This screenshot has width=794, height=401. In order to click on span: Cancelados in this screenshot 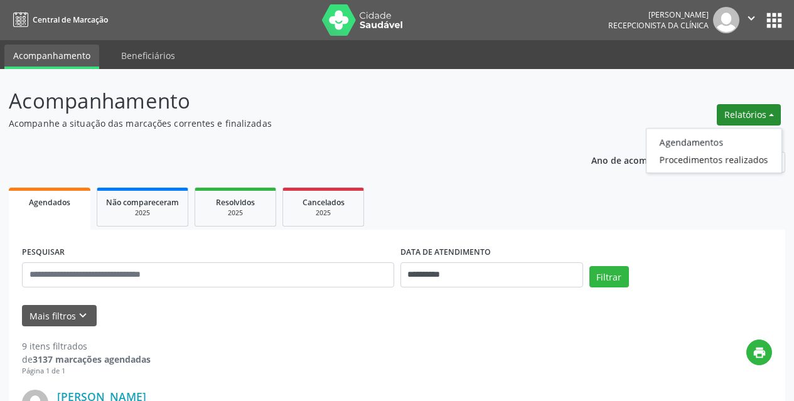, I will do `click(323, 202)`.